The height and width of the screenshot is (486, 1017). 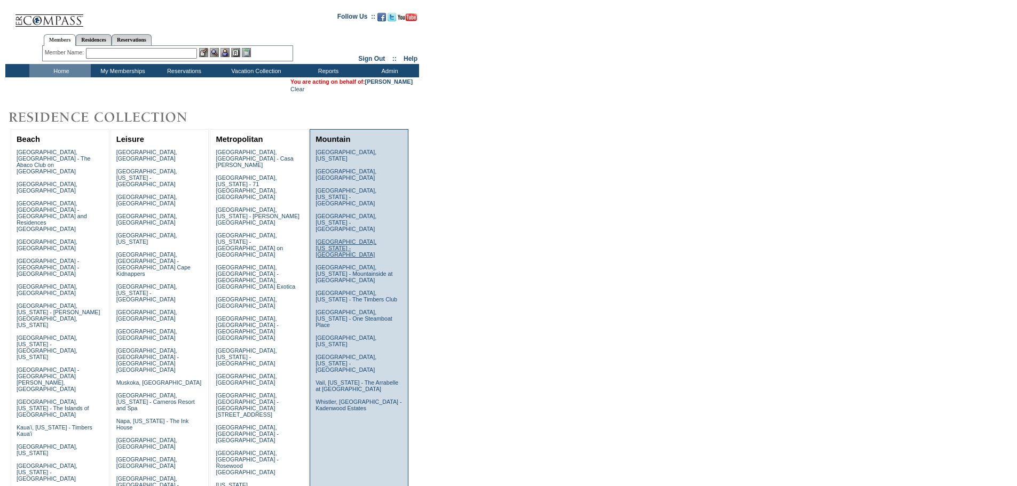 I want to click on td: Home, so click(x=60, y=70).